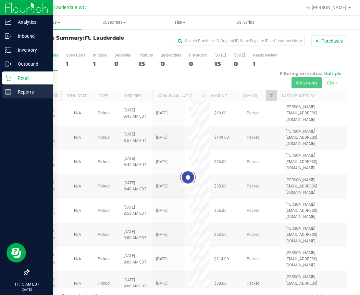 This screenshot has width=360, height=295. Describe the element at coordinates (114, 22) in the screenshot. I see `span: Customers` at that location.